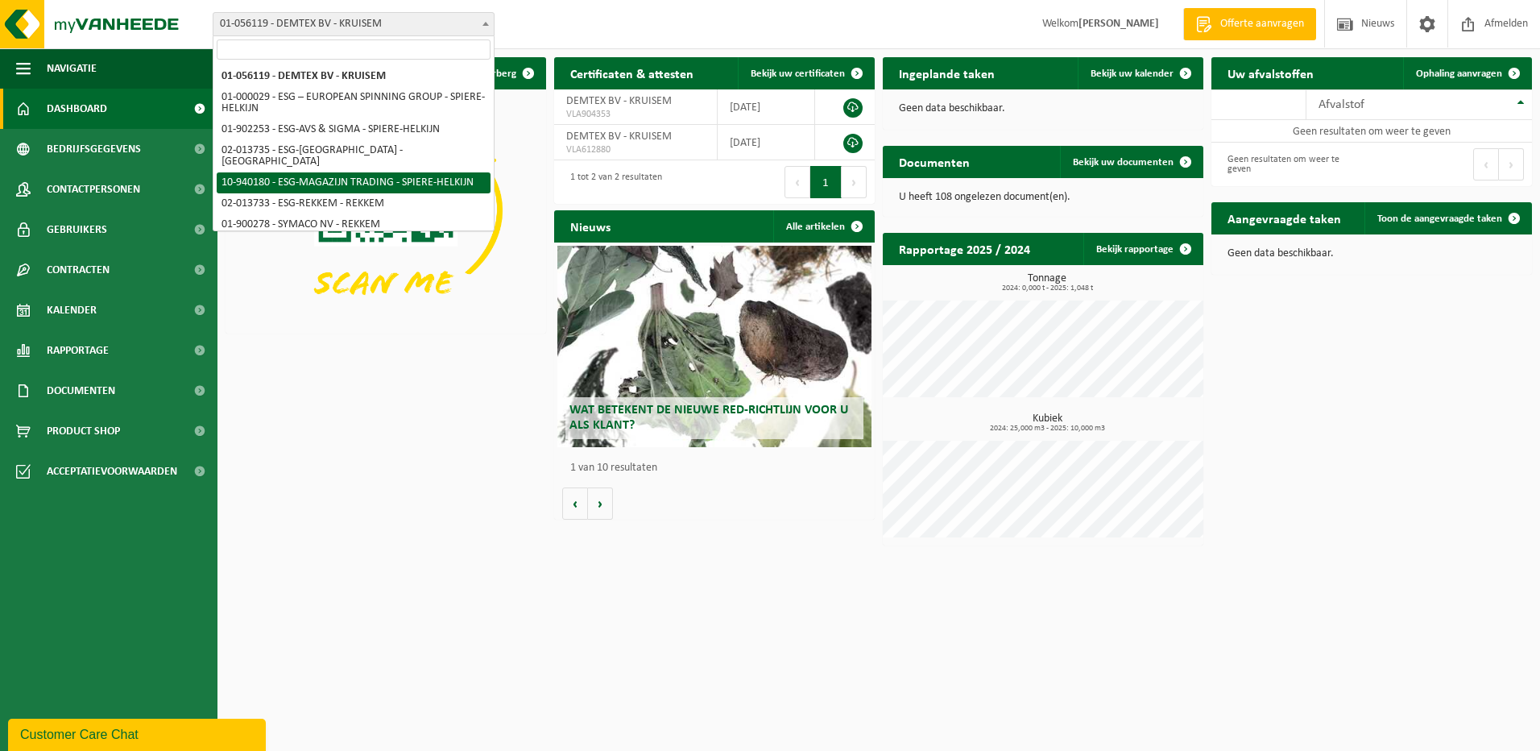 The image size is (1540, 751). I want to click on li: 01-000029 - ESG – EUROPEAN SPINNING GROUP - SPIERE-HELKIJN, so click(354, 103).